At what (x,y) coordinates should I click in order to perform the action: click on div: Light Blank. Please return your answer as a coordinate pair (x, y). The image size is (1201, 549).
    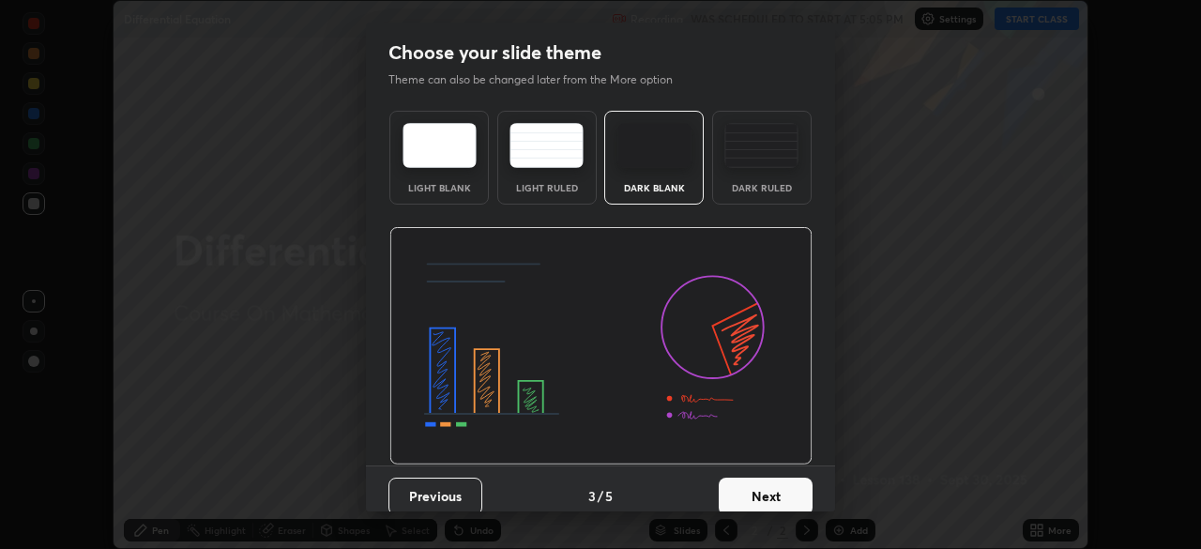
    Looking at the image, I should click on (439, 188).